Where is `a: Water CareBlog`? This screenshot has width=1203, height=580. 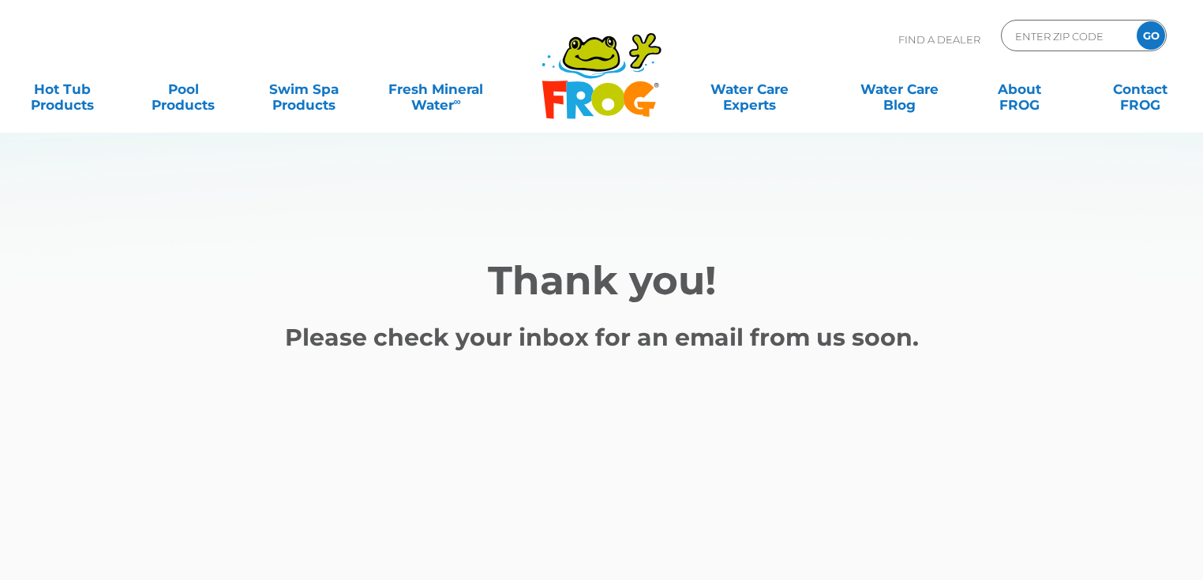 a: Water CareBlog is located at coordinates (899, 89).